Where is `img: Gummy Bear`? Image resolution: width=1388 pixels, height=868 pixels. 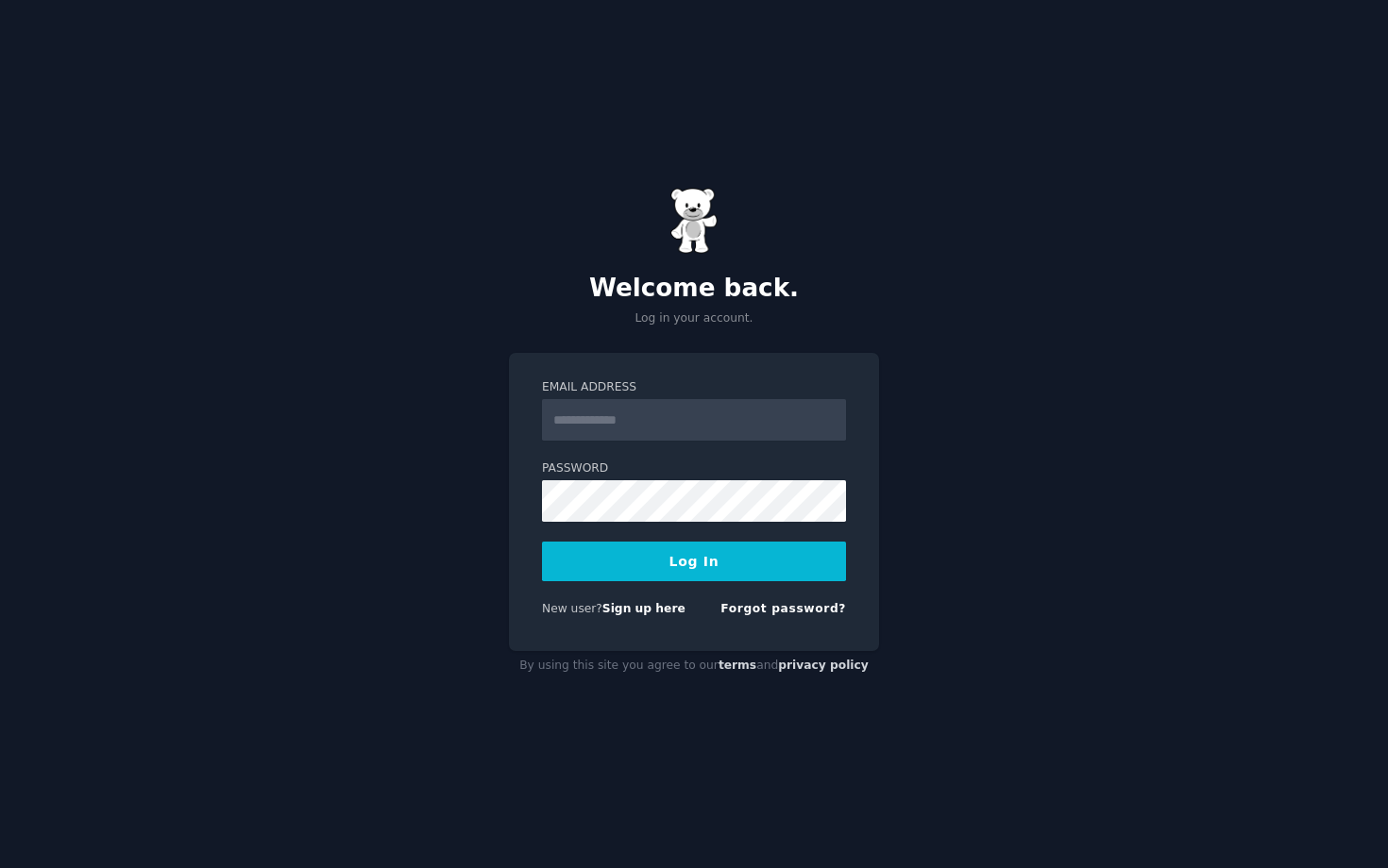
img: Gummy Bear is located at coordinates (694, 221).